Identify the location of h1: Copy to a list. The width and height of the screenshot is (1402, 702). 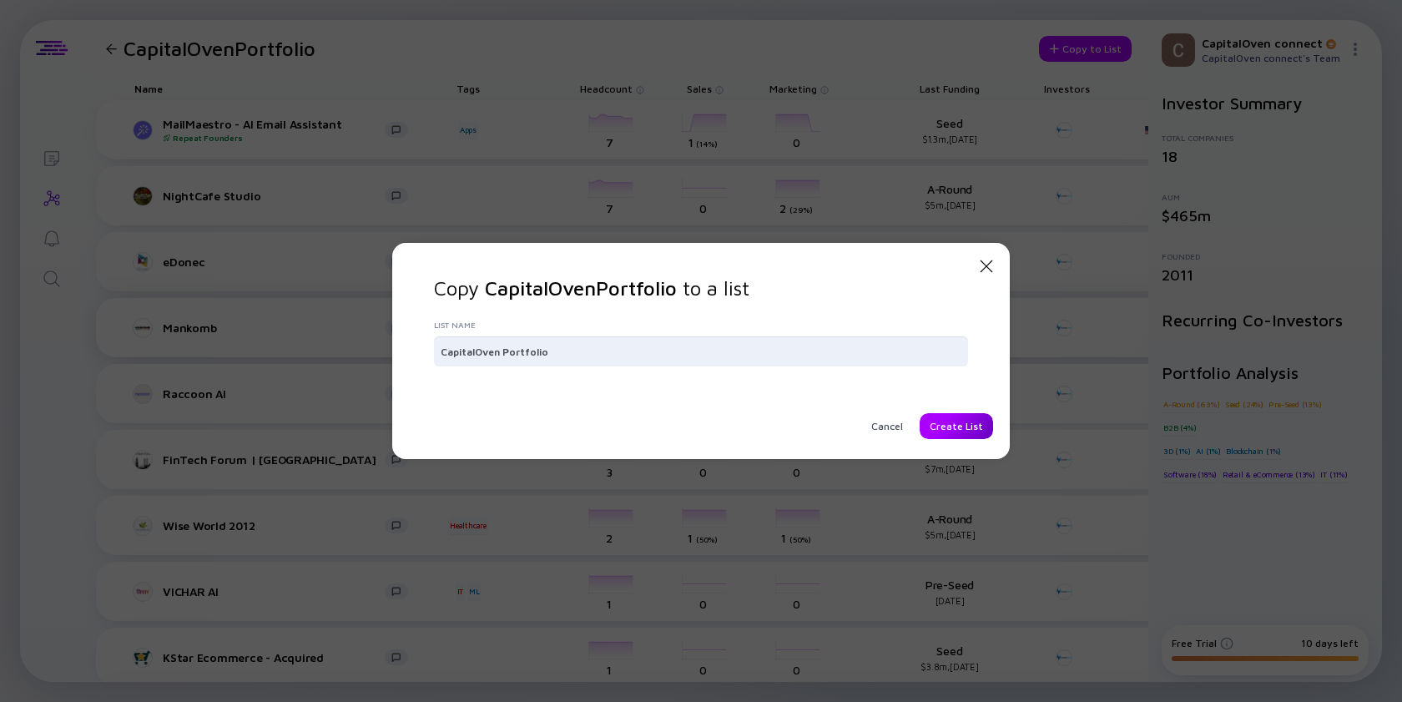
(701, 288).